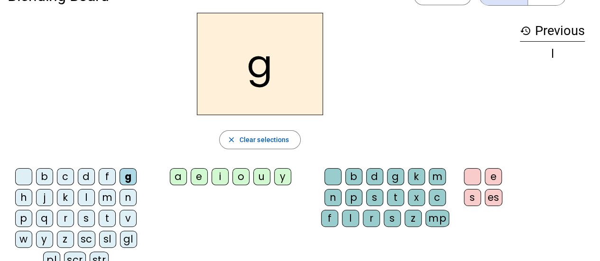 The image size is (600, 261). What do you see at coordinates (260, 64) in the screenshot?
I see `h2: g` at bounding box center [260, 64].